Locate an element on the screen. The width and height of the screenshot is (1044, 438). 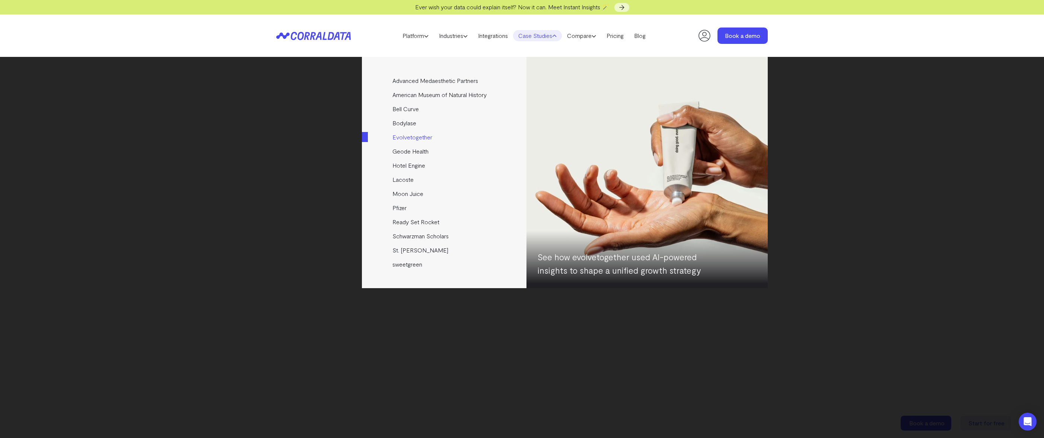
a: Compare is located at coordinates (581, 36).